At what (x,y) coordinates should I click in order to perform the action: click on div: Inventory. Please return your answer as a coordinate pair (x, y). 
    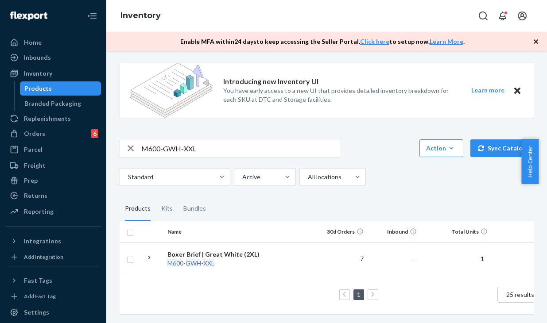
    Looking at the image, I should click on (38, 74).